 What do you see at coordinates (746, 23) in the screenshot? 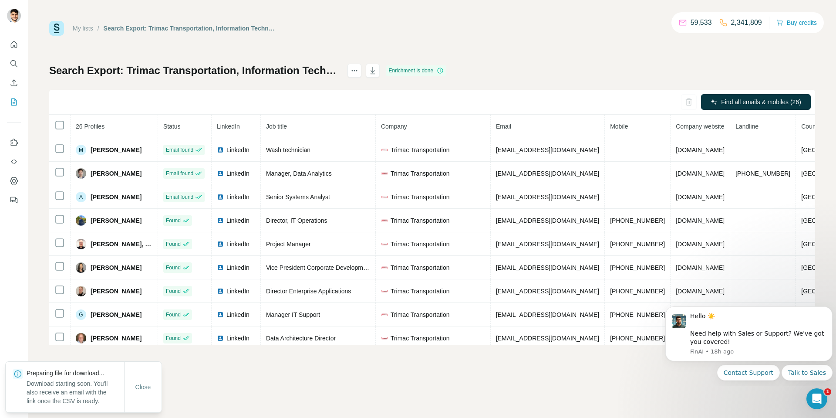
I see `p: 2,341,809` at bounding box center [746, 23].